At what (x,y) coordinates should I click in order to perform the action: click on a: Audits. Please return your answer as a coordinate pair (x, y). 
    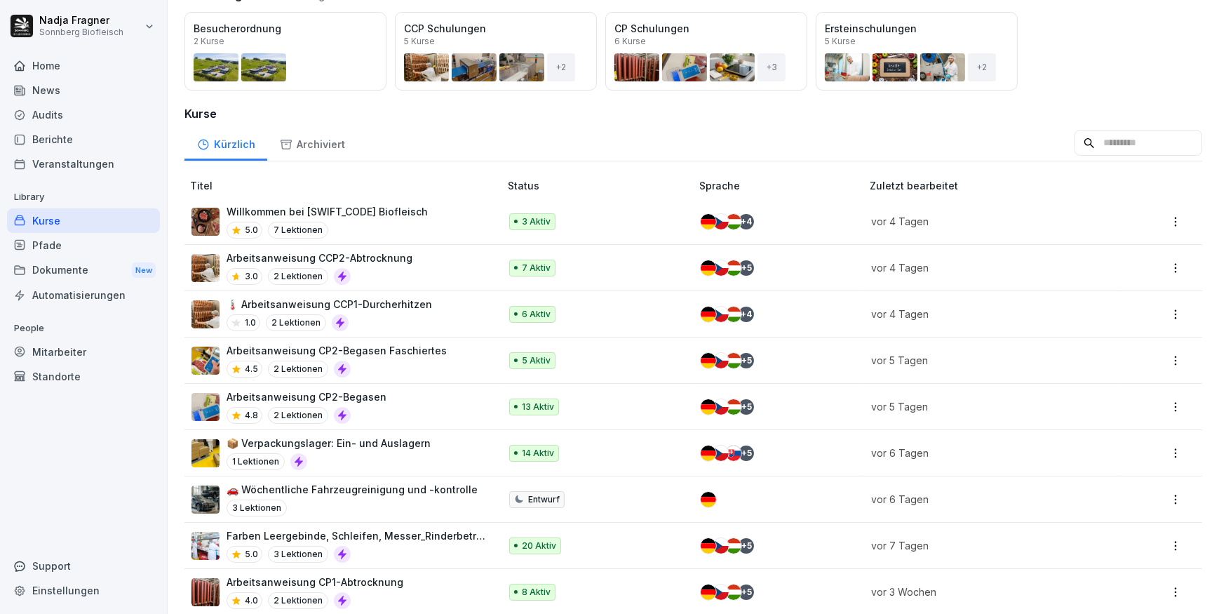
    Looking at the image, I should click on (83, 114).